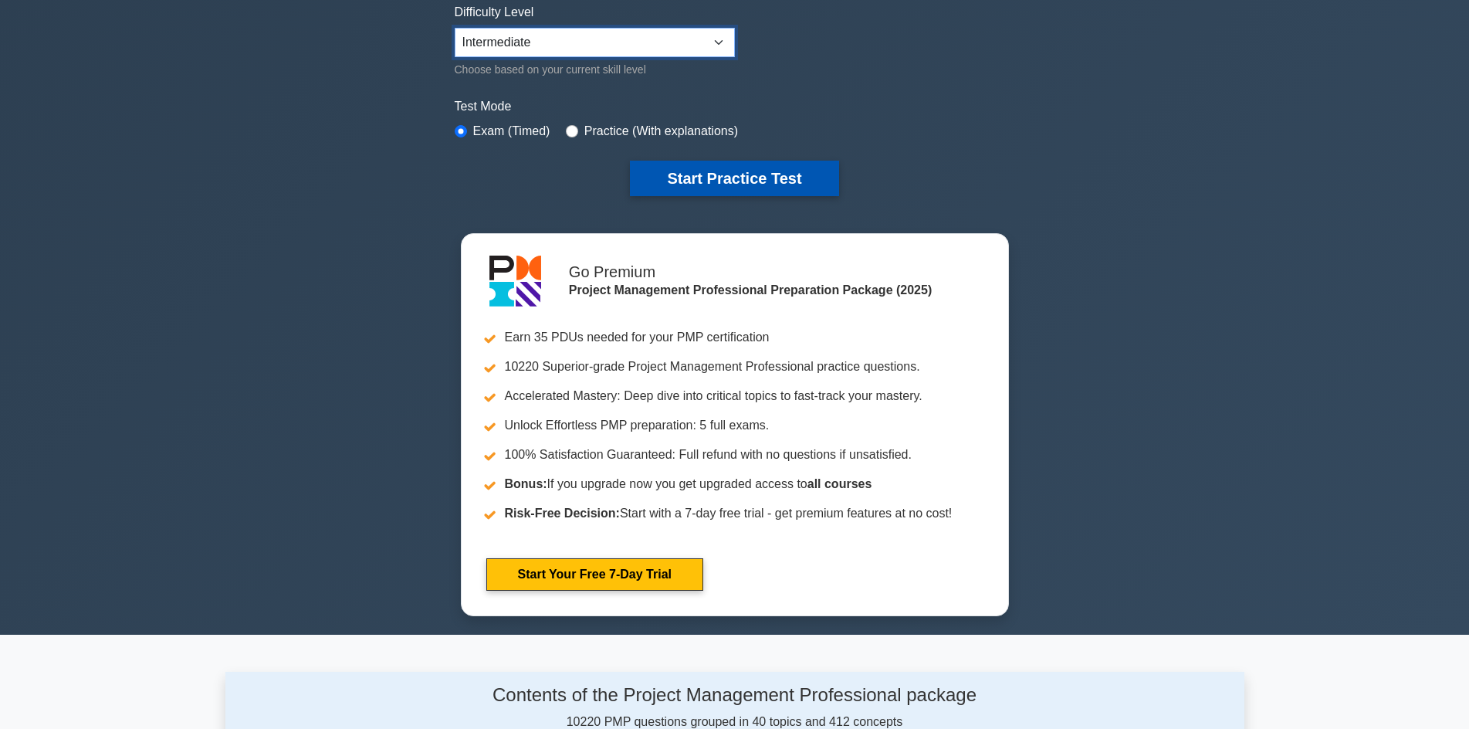  Describe the element at coordinates (735, 107) in the screenshot. I see `label: Test Mode` at that location.